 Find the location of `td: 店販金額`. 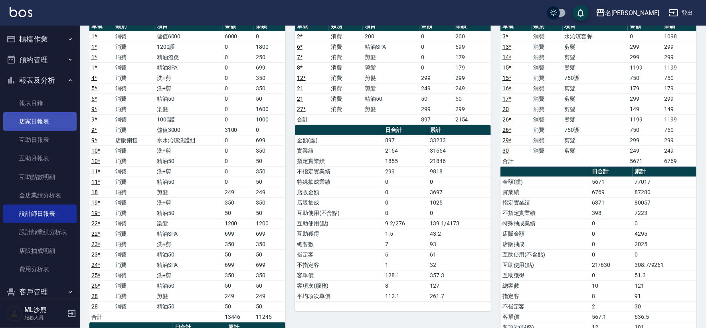

td: 店販金額 is located at coordinates (339, 192).